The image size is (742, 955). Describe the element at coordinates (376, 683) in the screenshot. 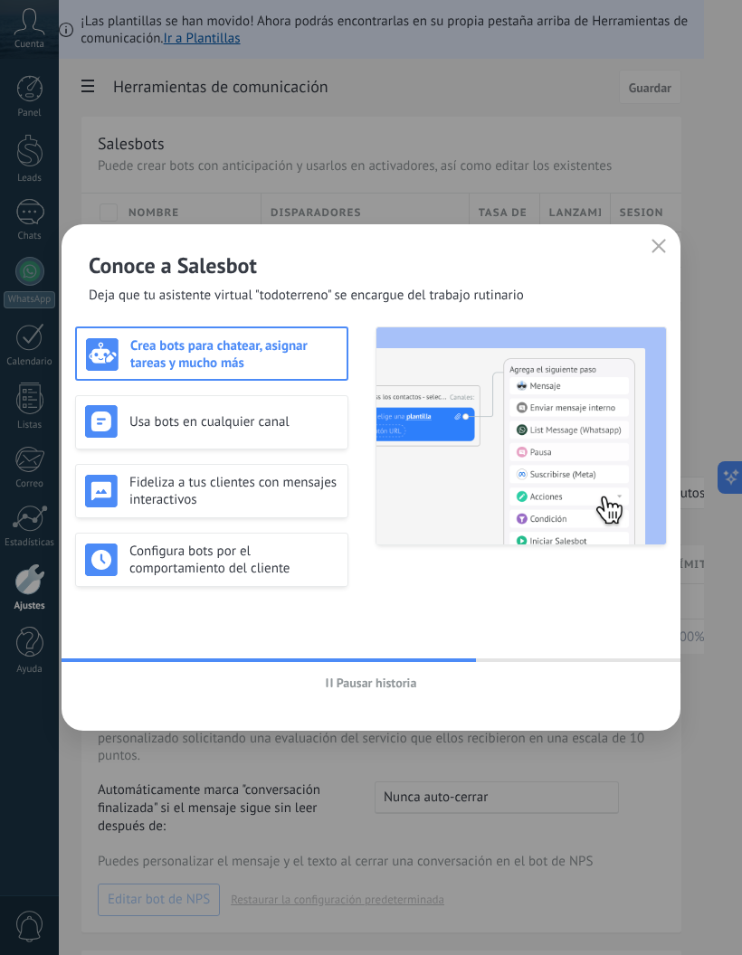

I see `span: Pausar historia` at that location.